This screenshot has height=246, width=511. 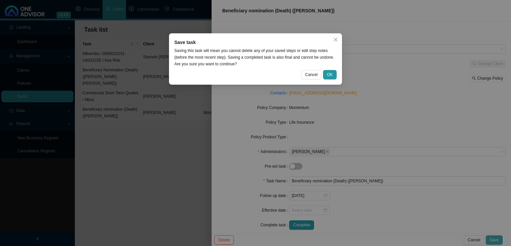 I want to click on button: Close, so click(x=336, y=40).